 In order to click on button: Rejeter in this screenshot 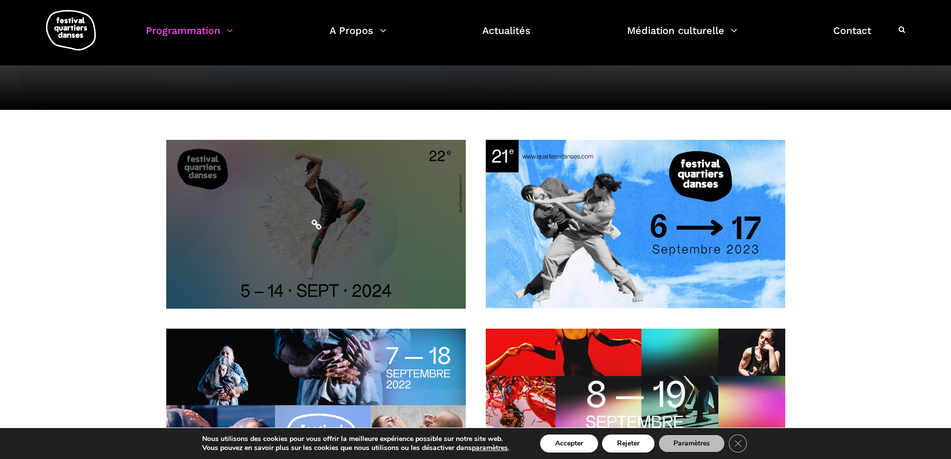, I will do `click(628, 443)`.